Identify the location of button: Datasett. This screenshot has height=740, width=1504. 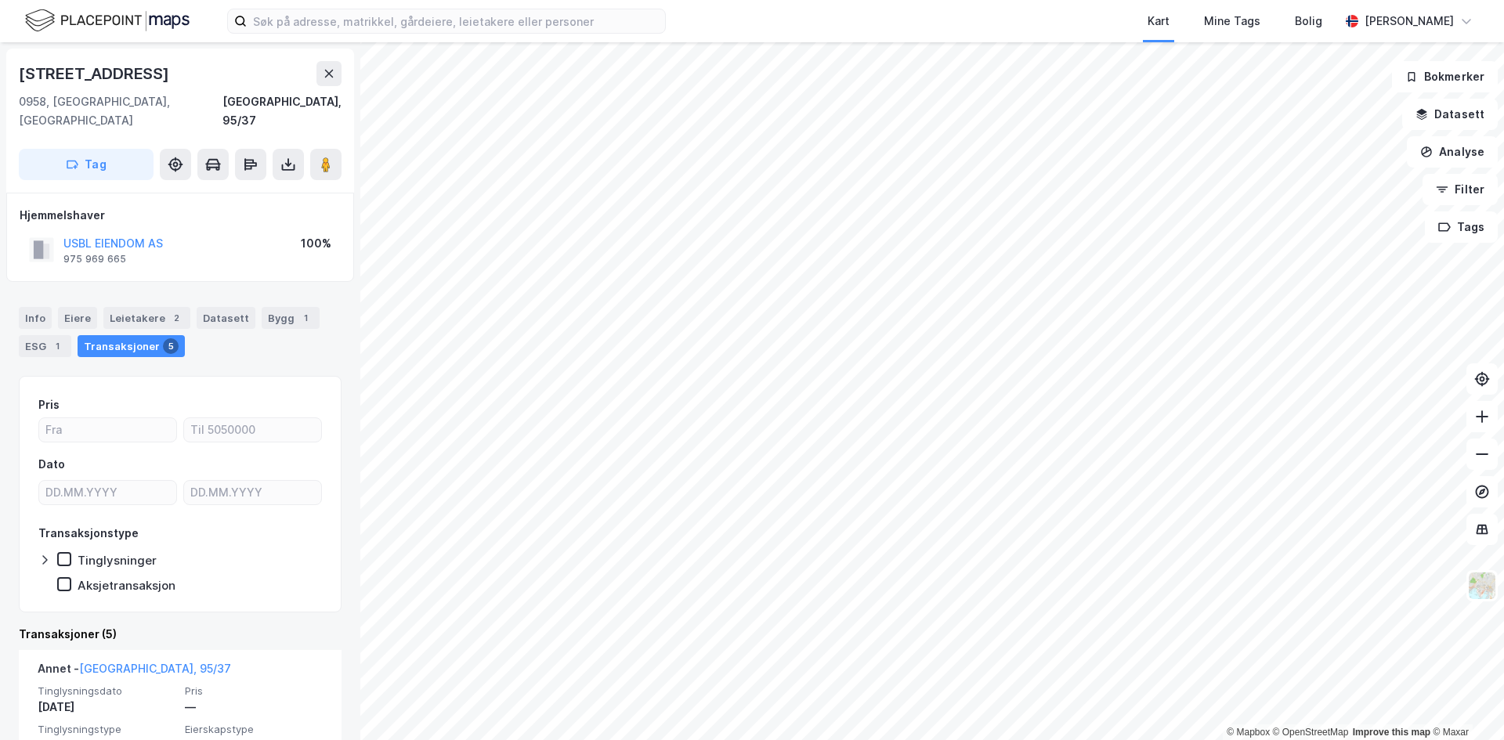
(1450, 114).